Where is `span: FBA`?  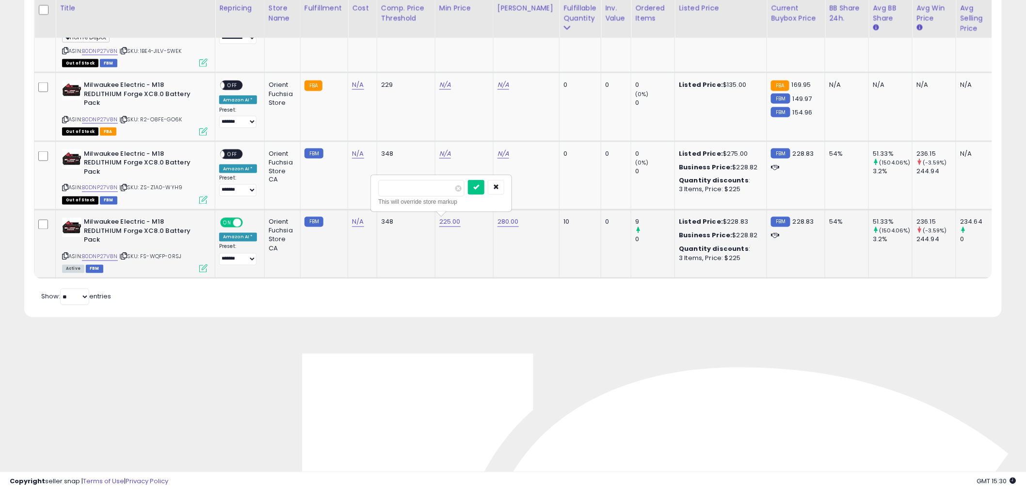
span: FBA is located at coordinates (108, 131).